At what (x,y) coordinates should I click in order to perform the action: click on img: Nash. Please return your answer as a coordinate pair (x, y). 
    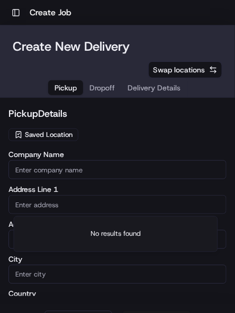
    Looking at the image, I should click on (21, 21).